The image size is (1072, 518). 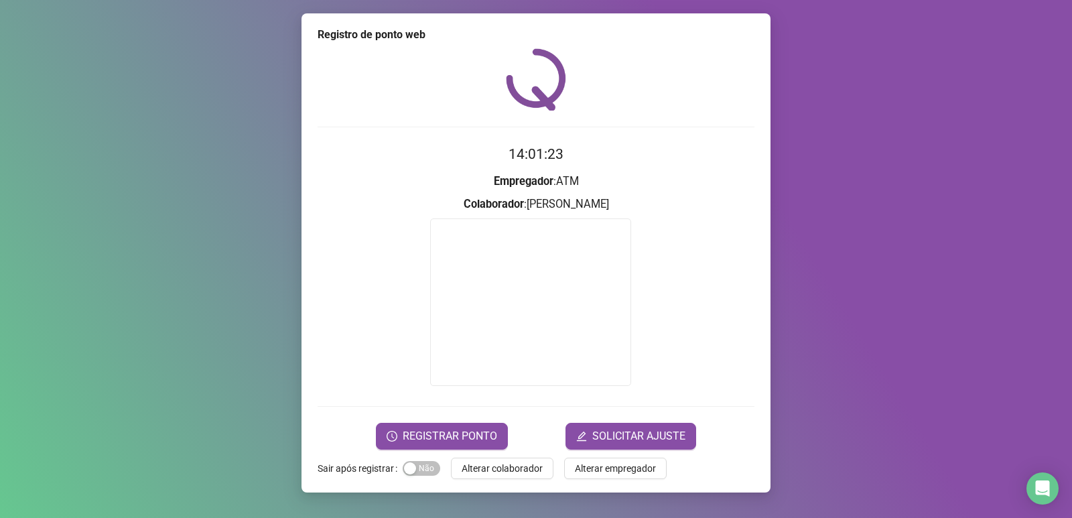 What do you see at coordinates (638, 436) in the screenshot?
I see `span: SOLICITAR AJUSTE` at bounding box center [638, 436].